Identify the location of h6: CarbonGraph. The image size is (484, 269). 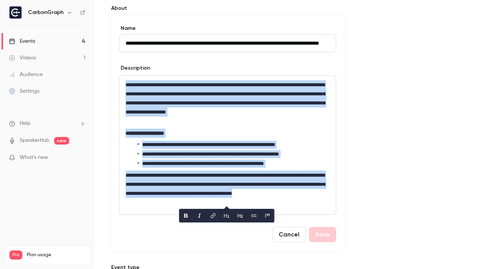
(46, 12).